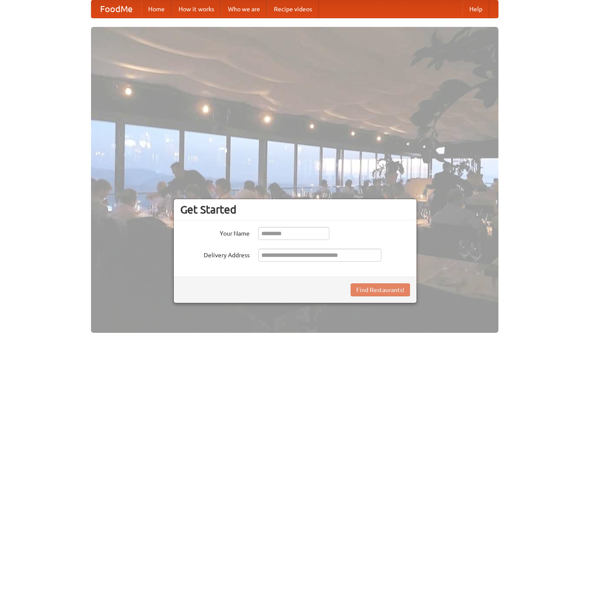 The image size is (589, 614). Describe the element at coordinates (293, 9) in the screenshot. I see `a: Recipe videos` at that location.